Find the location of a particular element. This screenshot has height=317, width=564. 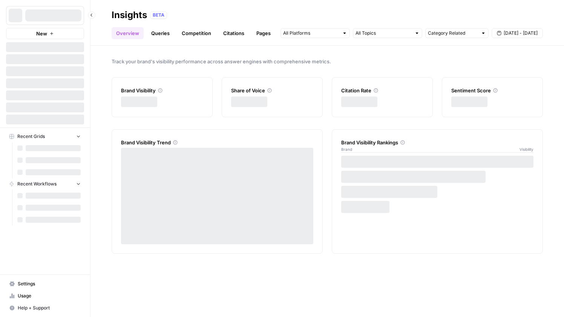

button: Help + Support is located at coordinates (45, 308).